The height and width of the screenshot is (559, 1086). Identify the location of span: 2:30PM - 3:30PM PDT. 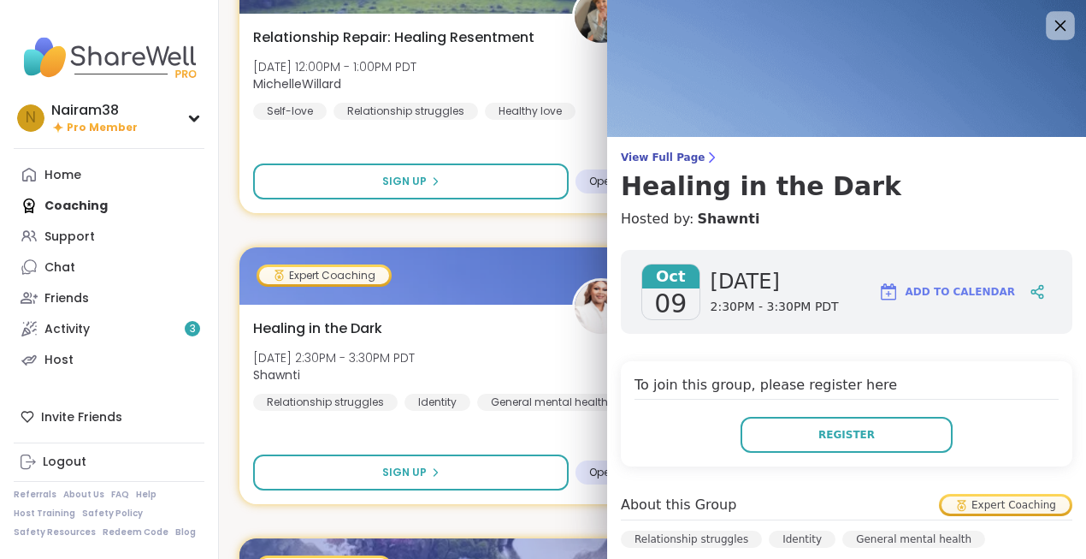
(775, 307).